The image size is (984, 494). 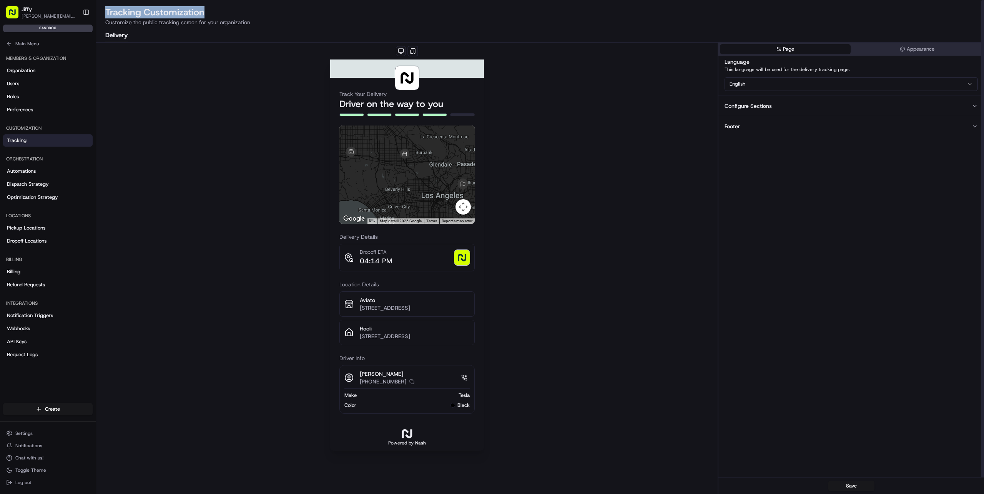 What do you see at coordinates (26, 228) in the screenshot?
I see `span: Pickup Locations` at bounding box center [26, 228].